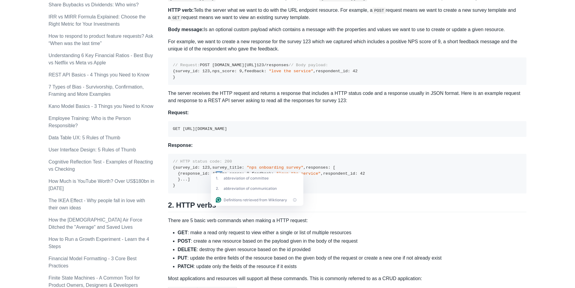 Image resolution: width=575 pixels, height=288 pixels. I want to click on strong: Body message:, so click(186, 29).